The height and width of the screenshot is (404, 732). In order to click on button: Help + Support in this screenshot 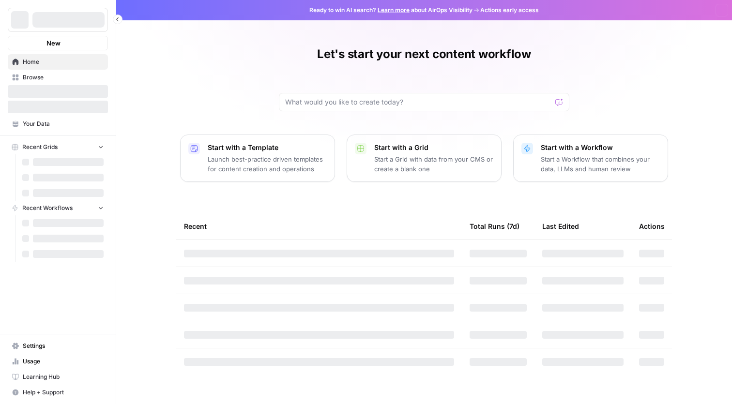, I will do `click(58, 392)`.